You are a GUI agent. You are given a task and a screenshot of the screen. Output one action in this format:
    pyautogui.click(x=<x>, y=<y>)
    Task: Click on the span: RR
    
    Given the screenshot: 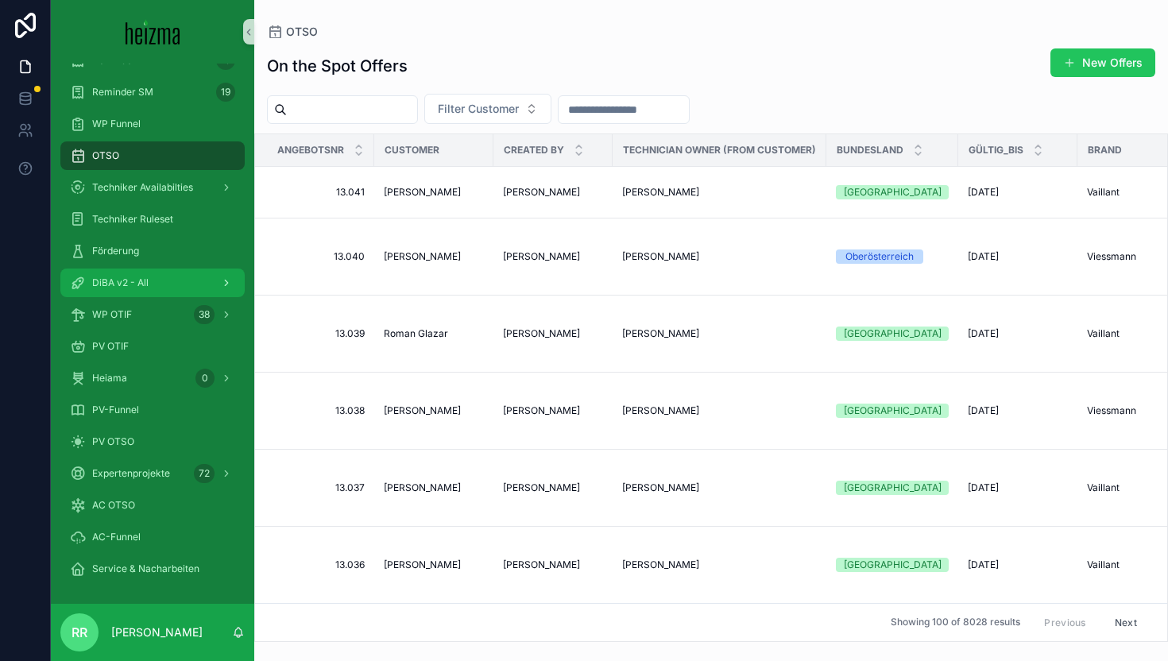 What is the action you would take?
    pyautogui.click(x=79, y=632)
    